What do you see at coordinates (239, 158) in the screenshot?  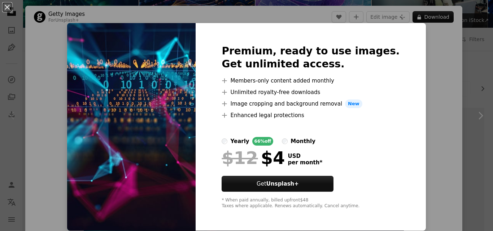 I see `span: $12` at bounding box center [239, 158].